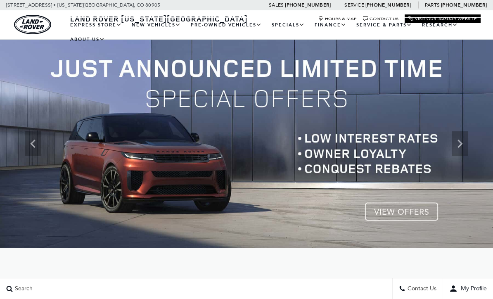 This screenshot has width=493, height=299. I want to click on a: Contact Us, so click(381, 19).